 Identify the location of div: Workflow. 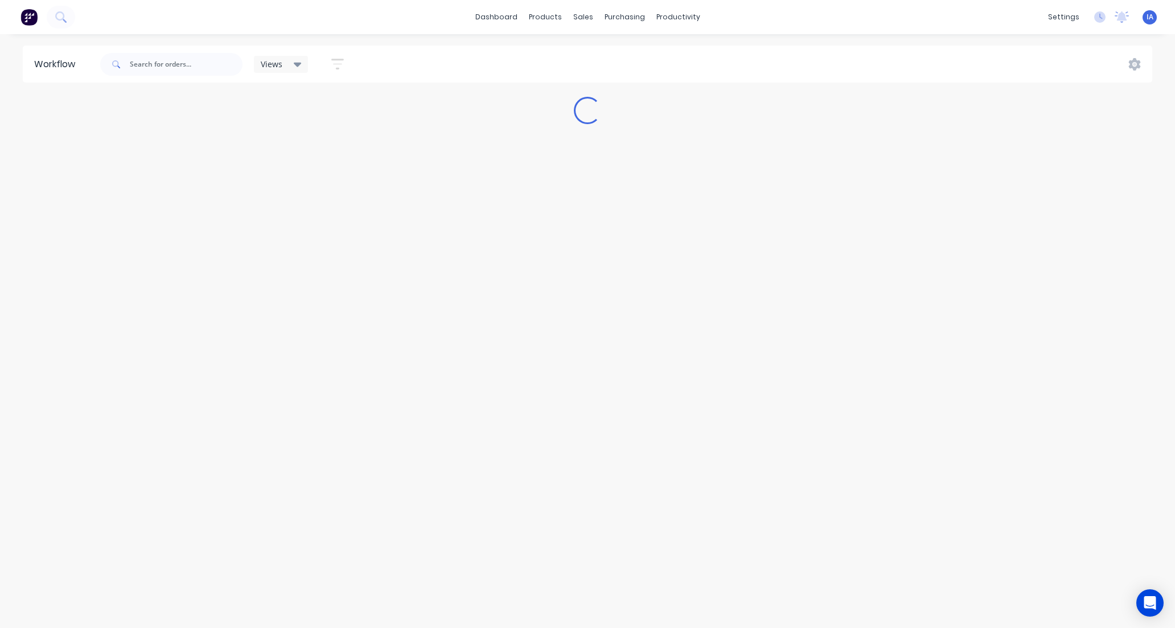
(57, 64).